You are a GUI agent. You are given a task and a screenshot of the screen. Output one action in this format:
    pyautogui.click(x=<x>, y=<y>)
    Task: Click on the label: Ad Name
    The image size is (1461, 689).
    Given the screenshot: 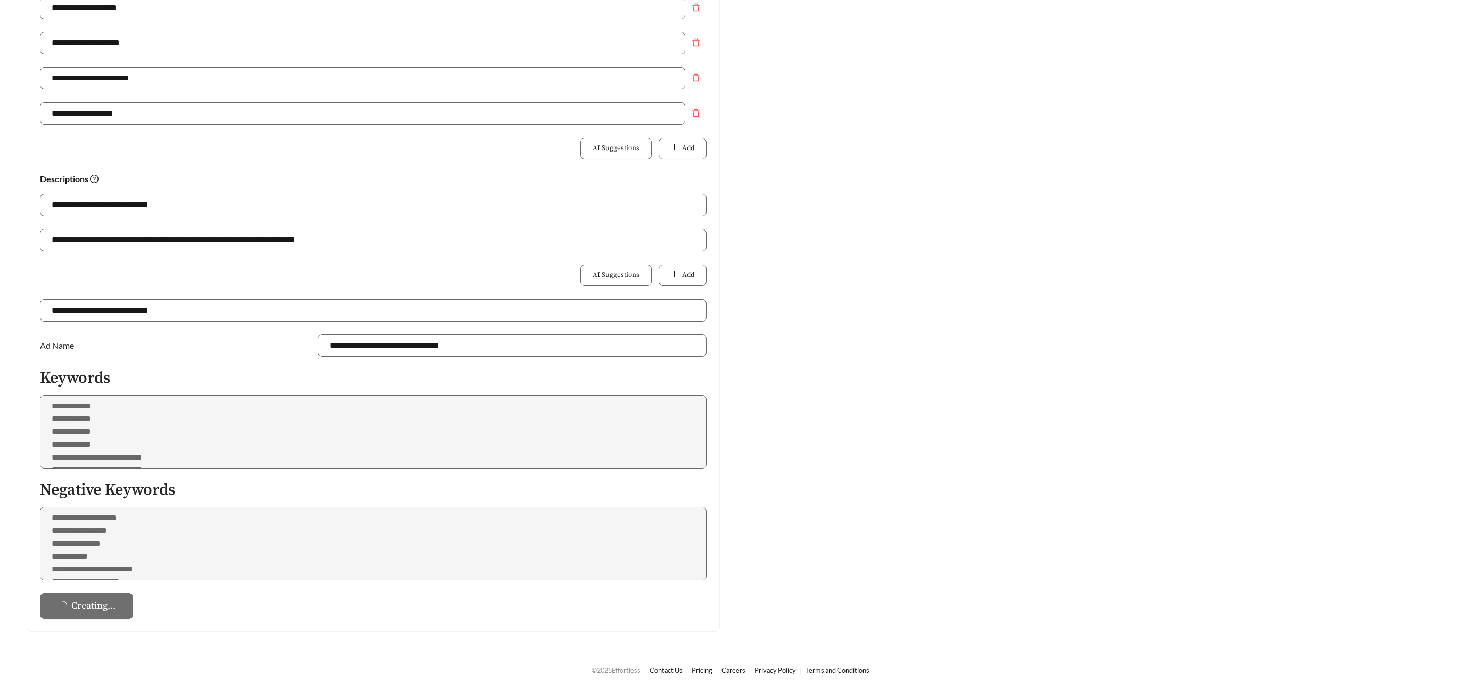 What is the action you would take?
    pyautogui.click(x=60, y=346)
    